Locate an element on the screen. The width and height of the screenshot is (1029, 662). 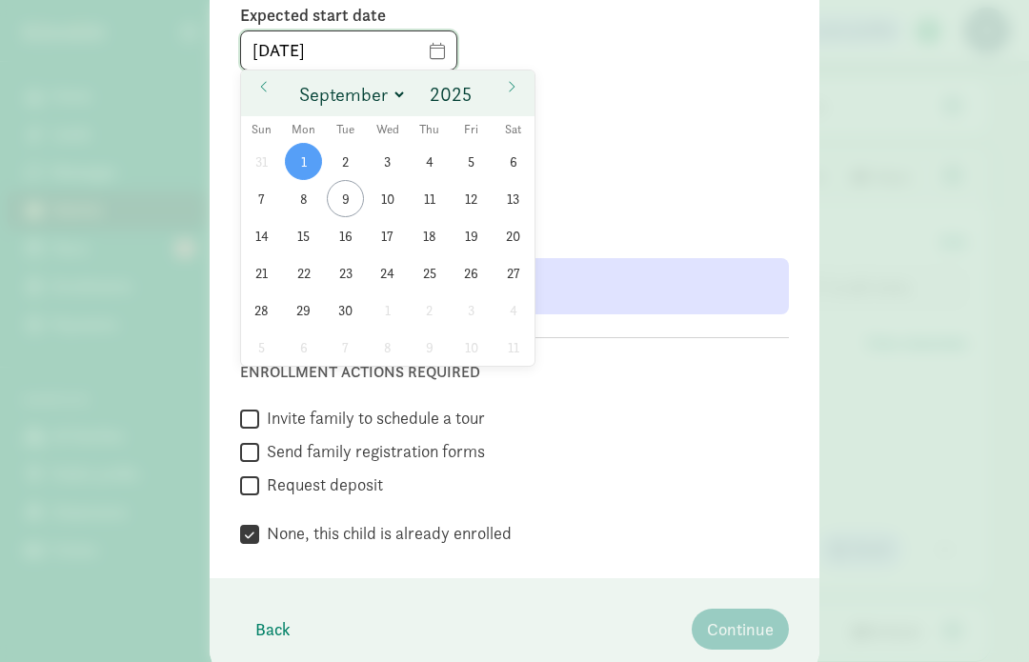
span: September 20, 2025 is located at coordinates (513, 235).